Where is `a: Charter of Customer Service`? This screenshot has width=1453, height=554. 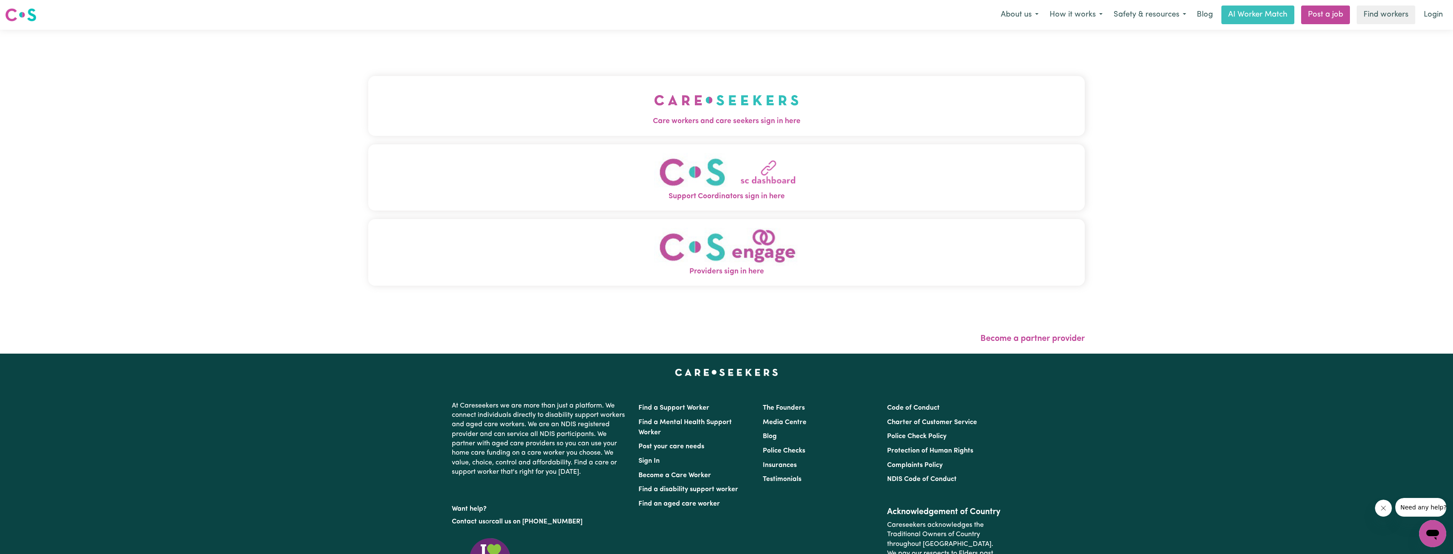
a: Charter of Customer Service is located at coordinates (932, 422).